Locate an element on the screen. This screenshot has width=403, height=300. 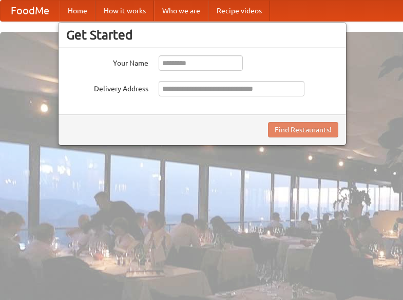
a: How it works is located at coordinates (125, 11).